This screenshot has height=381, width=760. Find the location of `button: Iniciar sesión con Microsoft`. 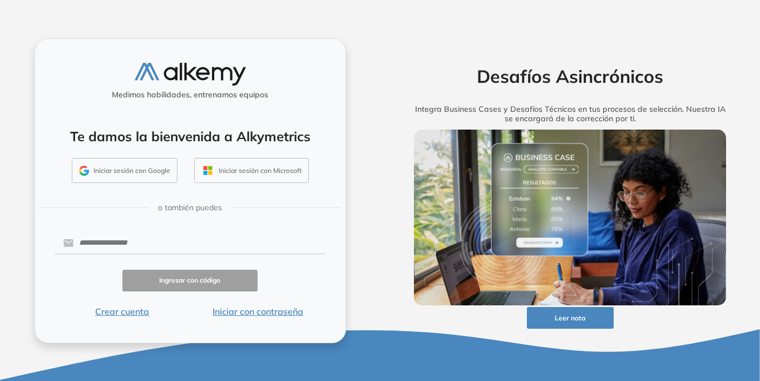

button: Iniciar sesión con Microsoft is located at coordinates (251, 171).